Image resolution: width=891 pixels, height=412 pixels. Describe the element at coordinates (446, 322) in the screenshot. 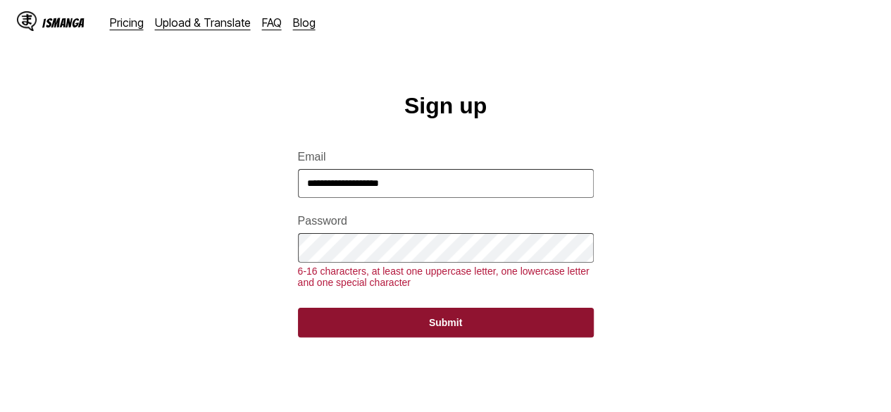

I see `button: Submit` at that location.